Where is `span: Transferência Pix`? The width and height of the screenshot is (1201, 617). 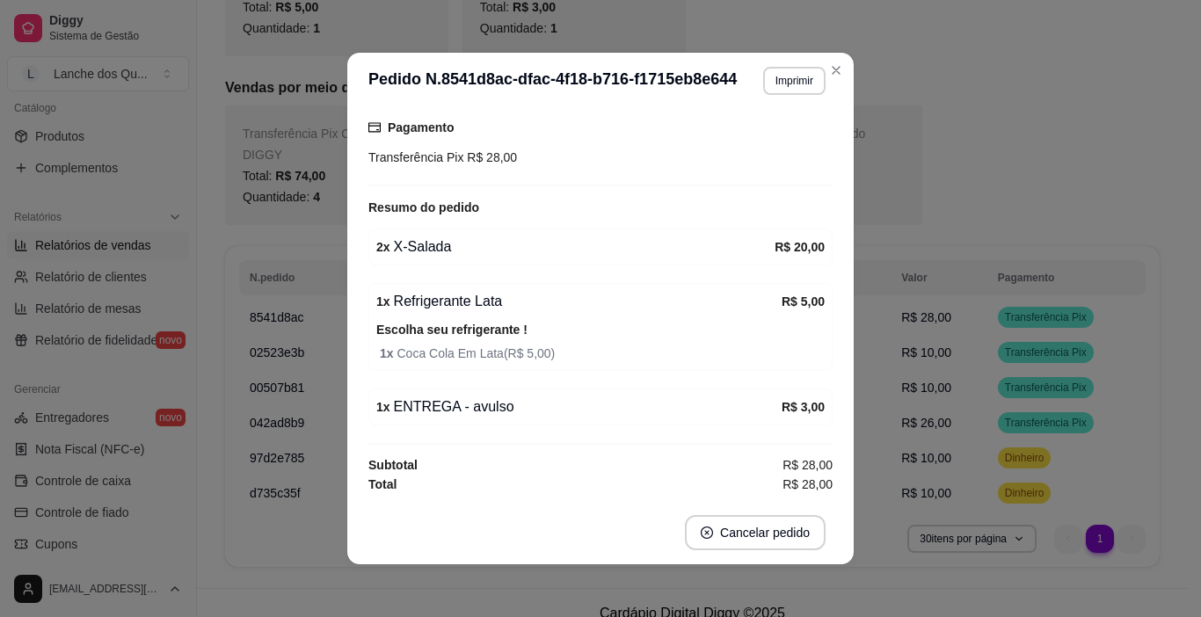 span: Transferência Pix is located at coordinates (416, 157).